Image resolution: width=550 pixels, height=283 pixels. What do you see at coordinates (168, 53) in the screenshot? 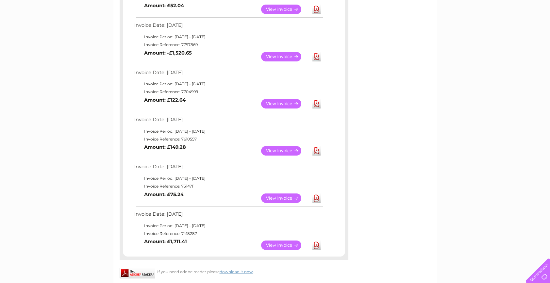
I see `b: Amount: -£1,520.65` at bounding box center [168, 53].